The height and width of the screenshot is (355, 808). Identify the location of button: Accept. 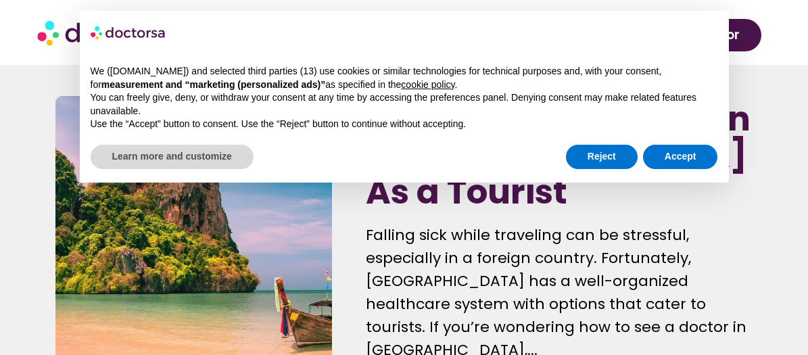
(680, 157).